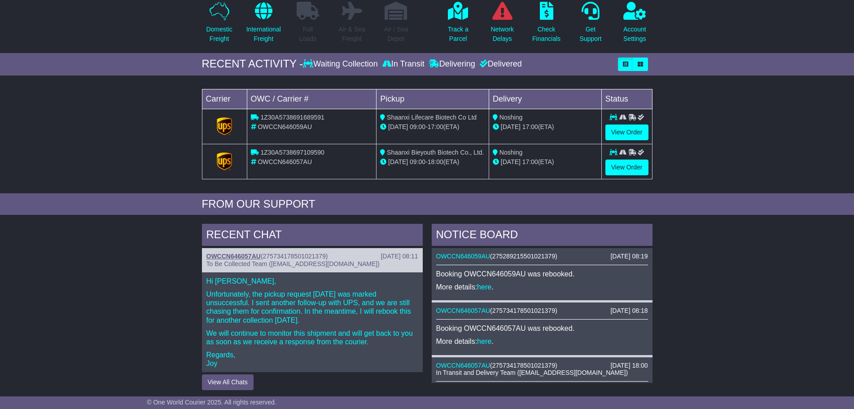 The height and width of the screenshot is (409, 854). I want to click on span: © One World Courier 2025. All rights reserved., so click(211, 402).